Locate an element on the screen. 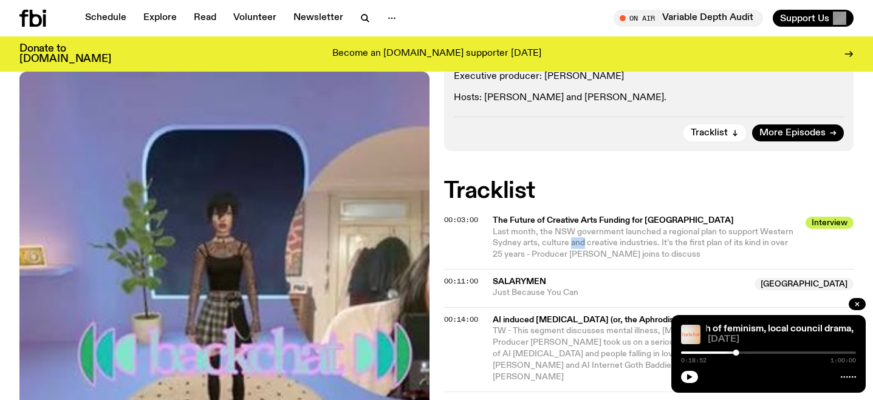  span: Support Us is located at coordinates (804, 18).